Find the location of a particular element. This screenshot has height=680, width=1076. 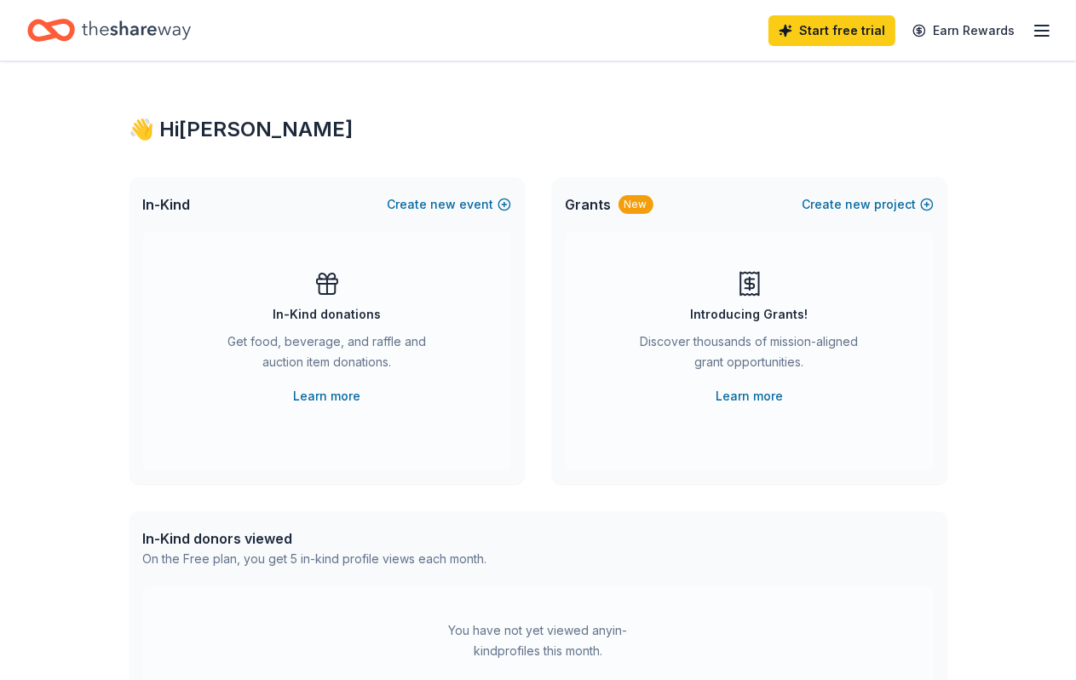

span: Grants is located at coordinates (589, 205).